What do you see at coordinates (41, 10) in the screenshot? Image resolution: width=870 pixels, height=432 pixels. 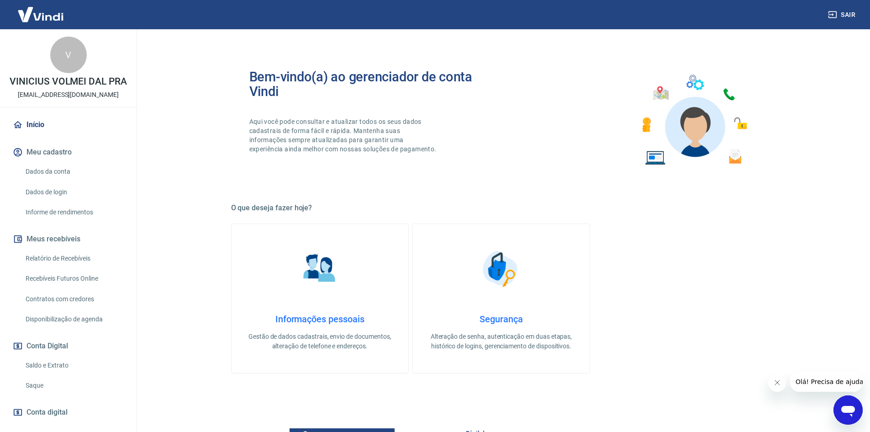 I see `span: Olá! Precisa de ajuda?` at bounding box center [41, 10].